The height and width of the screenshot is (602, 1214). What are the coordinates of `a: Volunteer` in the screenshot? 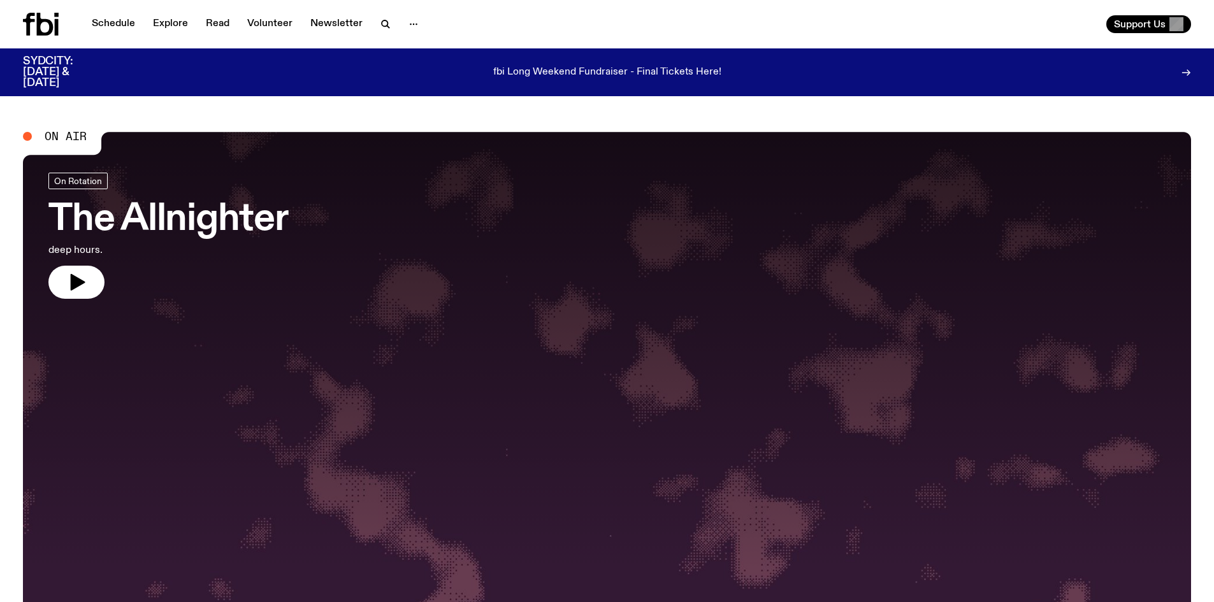 It's located at (270, 24).